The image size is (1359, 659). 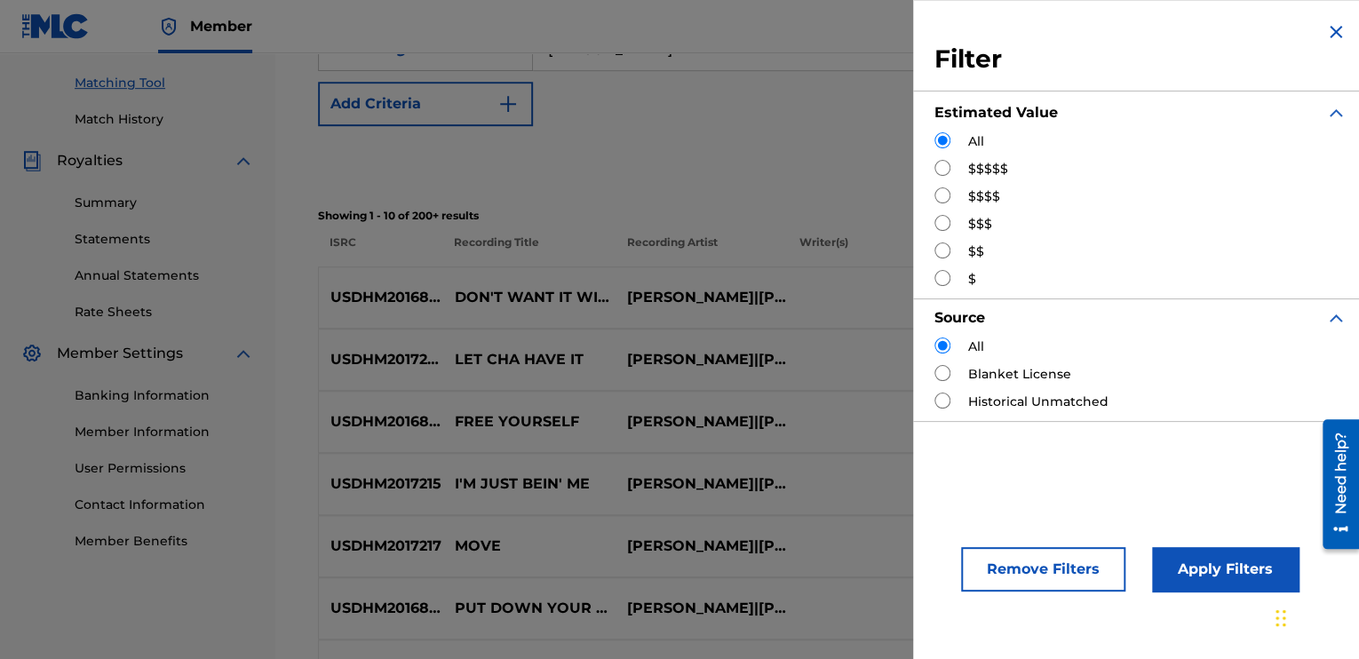 I want to click on img: Royalties, so click(x=32, y=161).